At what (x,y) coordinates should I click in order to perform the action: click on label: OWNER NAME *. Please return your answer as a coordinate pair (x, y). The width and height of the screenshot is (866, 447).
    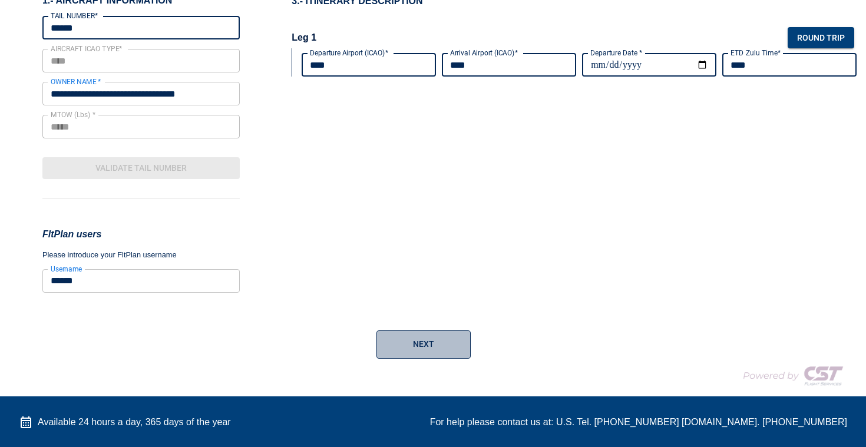
    Looking at the image, I should click on (76, 81).